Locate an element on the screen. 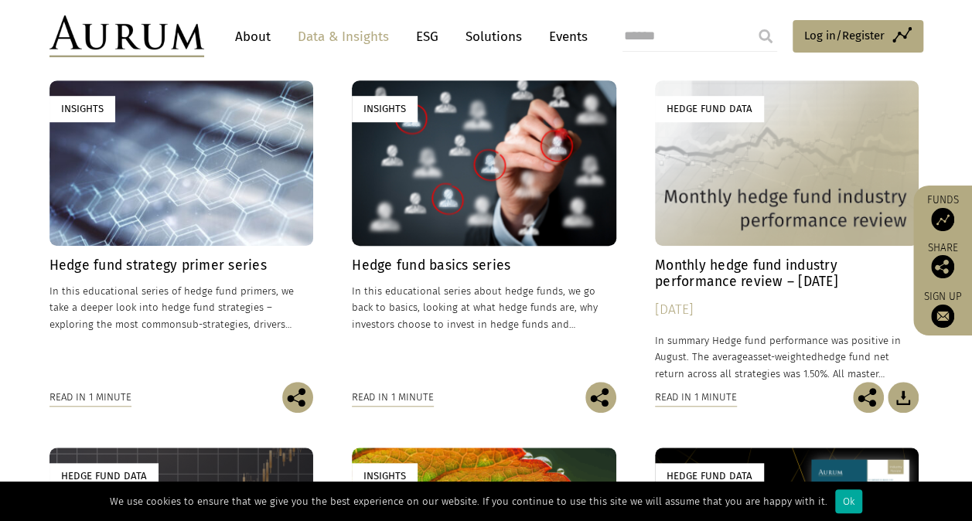 This screenshot has width=972, height=521. div: Share is located at coordinates (943, 261).